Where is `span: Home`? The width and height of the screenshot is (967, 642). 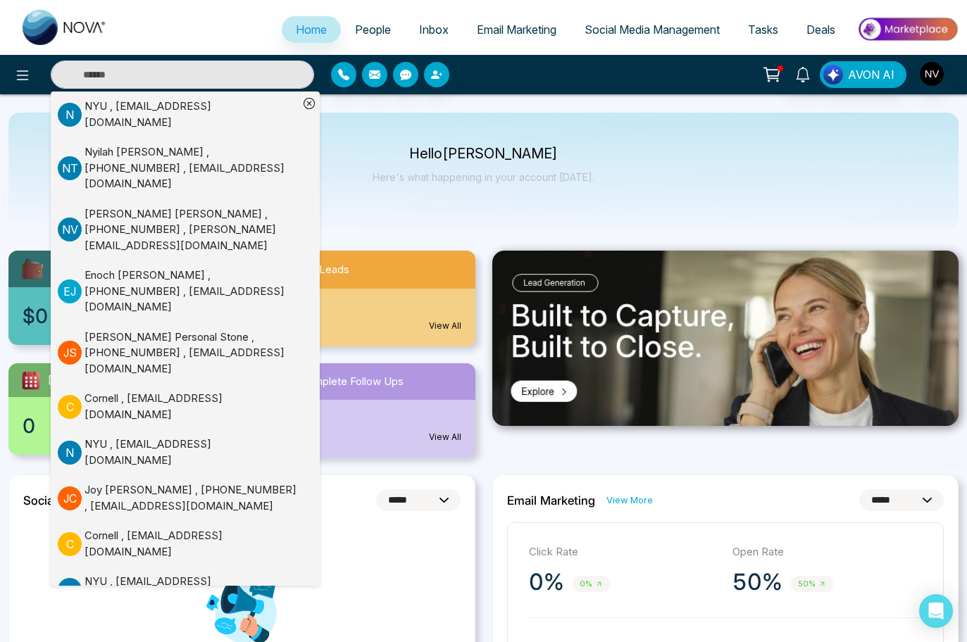 span: Home is located at coordinates (311, 30).